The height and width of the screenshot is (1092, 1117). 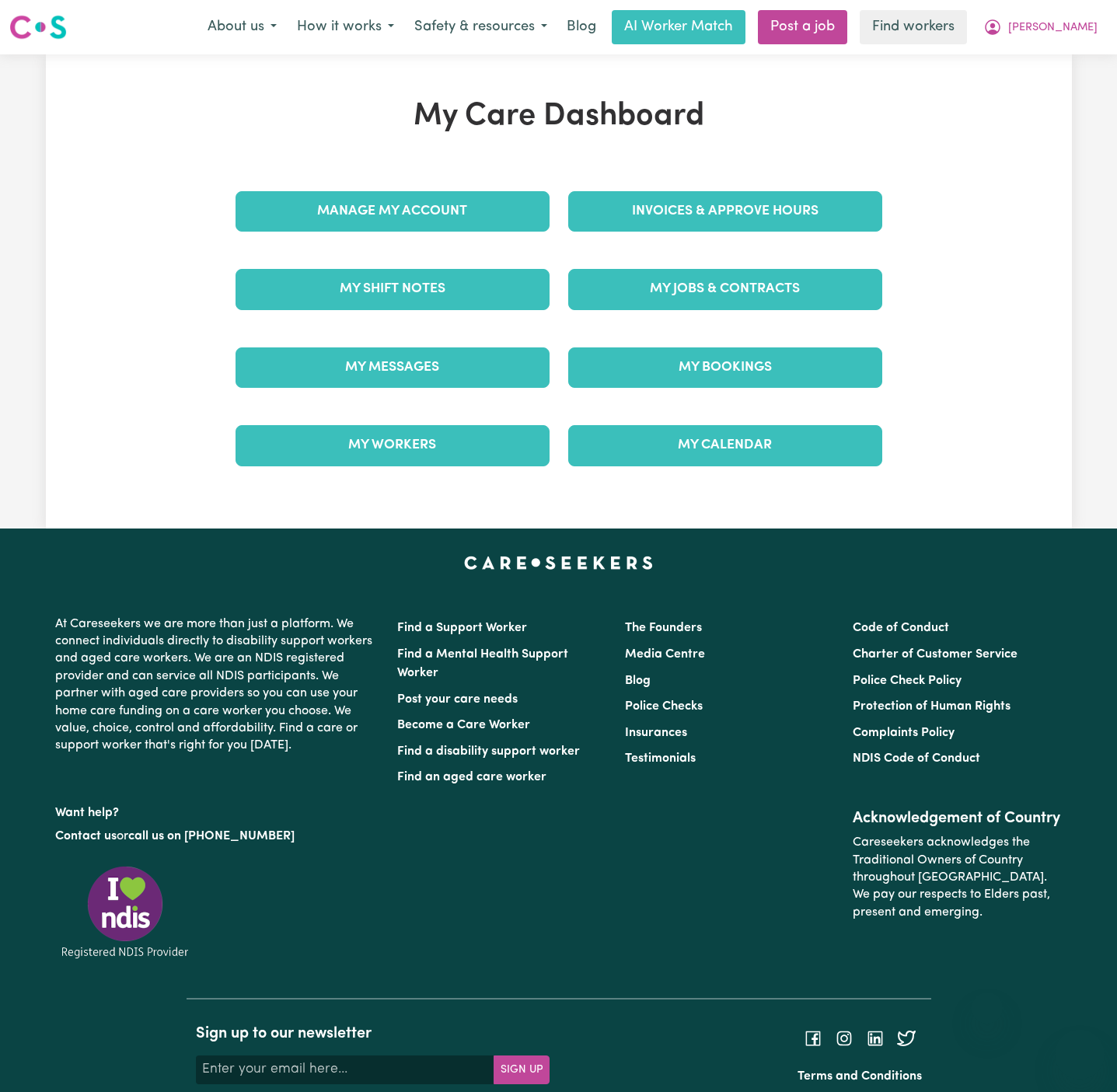 What do you see at coordinates (876, 1037) in the screenshot?
I see `a: Follow Careseekers on LinkedIn` at bounding box center [876, 1037].